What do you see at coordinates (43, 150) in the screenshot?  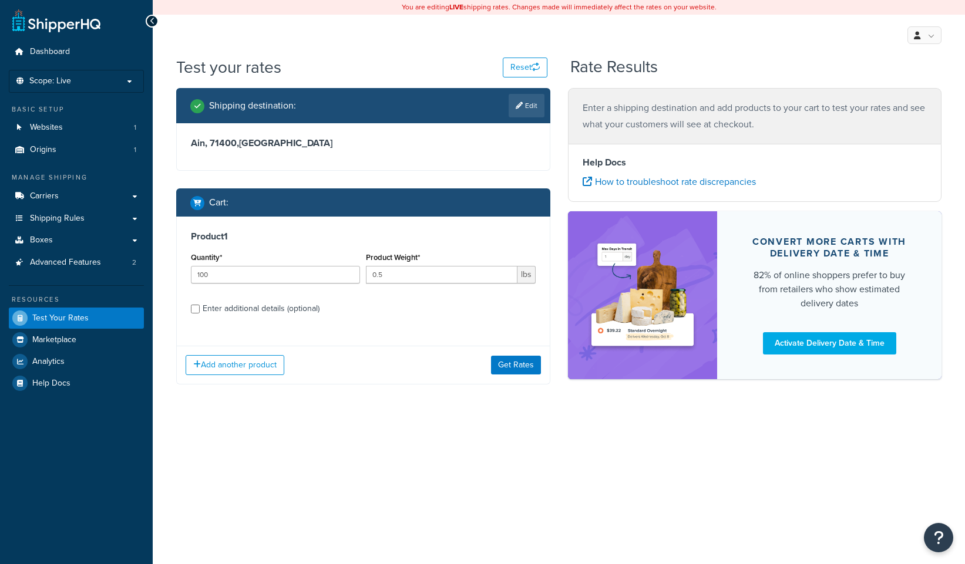 I see `span: Origins` at bounding box center [43, 150].